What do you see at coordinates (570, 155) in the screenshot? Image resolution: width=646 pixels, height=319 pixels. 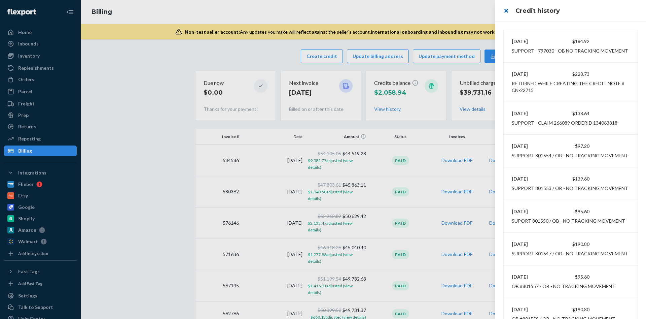 I see `div: Support 801554 / OB - No tracking movement` at bounding box center [570, 155].